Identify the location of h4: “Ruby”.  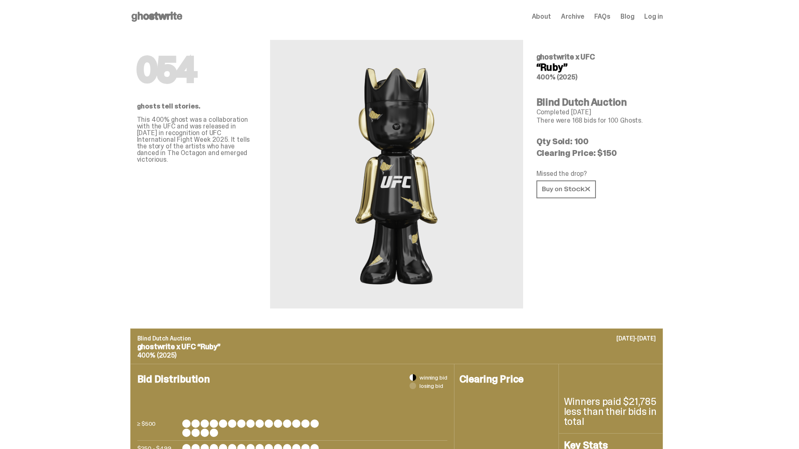
(596, 67).